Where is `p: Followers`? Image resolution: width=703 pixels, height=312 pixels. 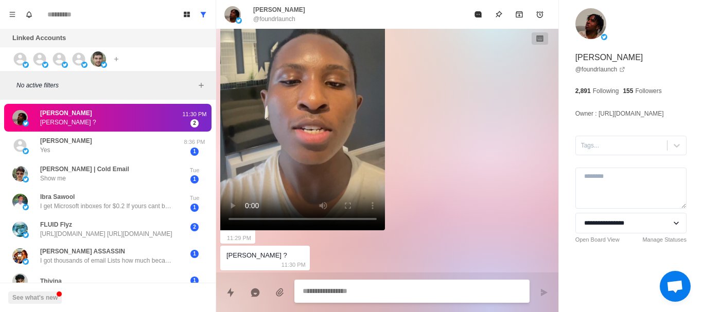
p: Followers is located at coordinates (648, 91).